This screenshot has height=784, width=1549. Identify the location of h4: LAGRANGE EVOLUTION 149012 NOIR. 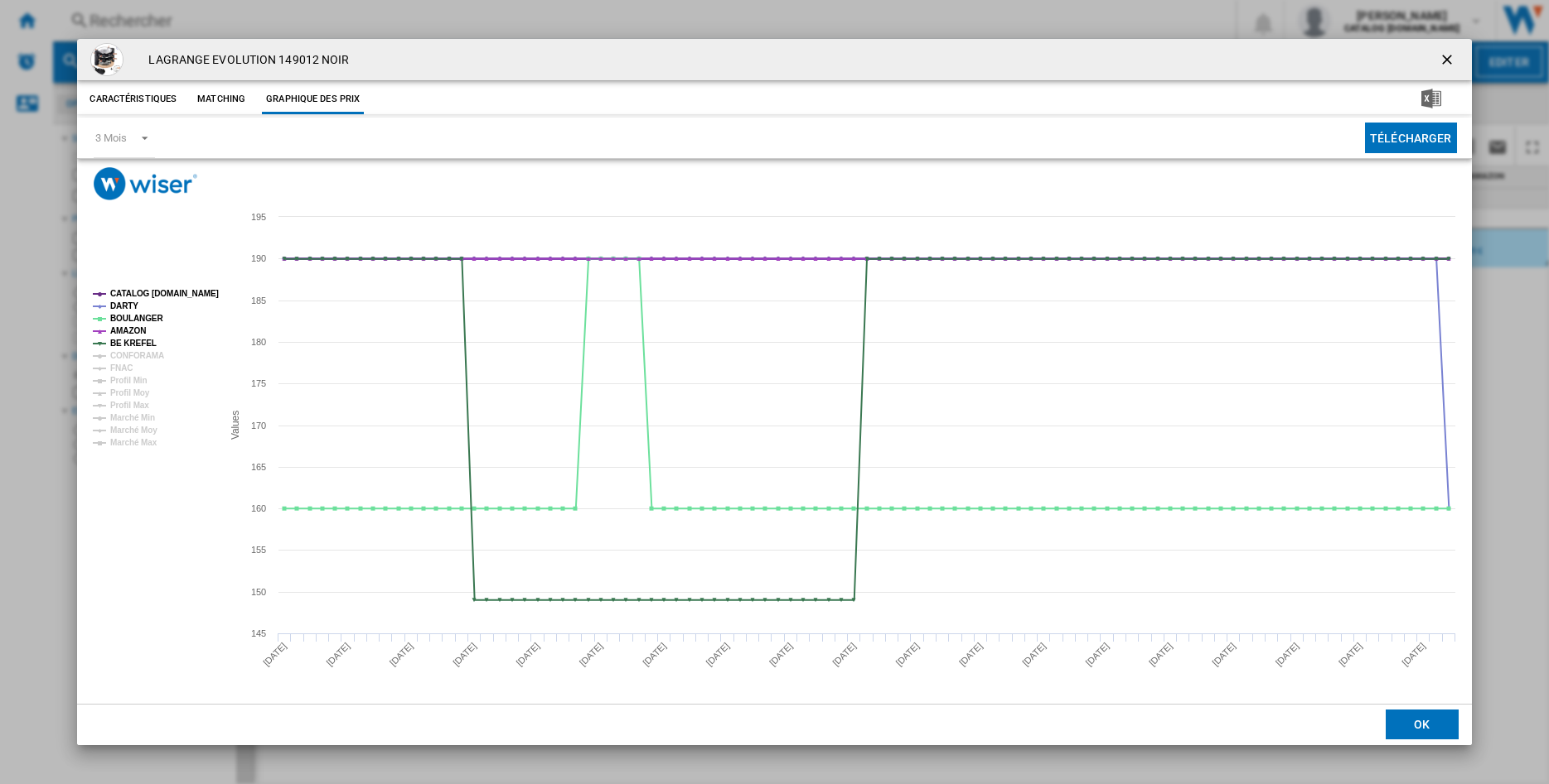
(245, 61).